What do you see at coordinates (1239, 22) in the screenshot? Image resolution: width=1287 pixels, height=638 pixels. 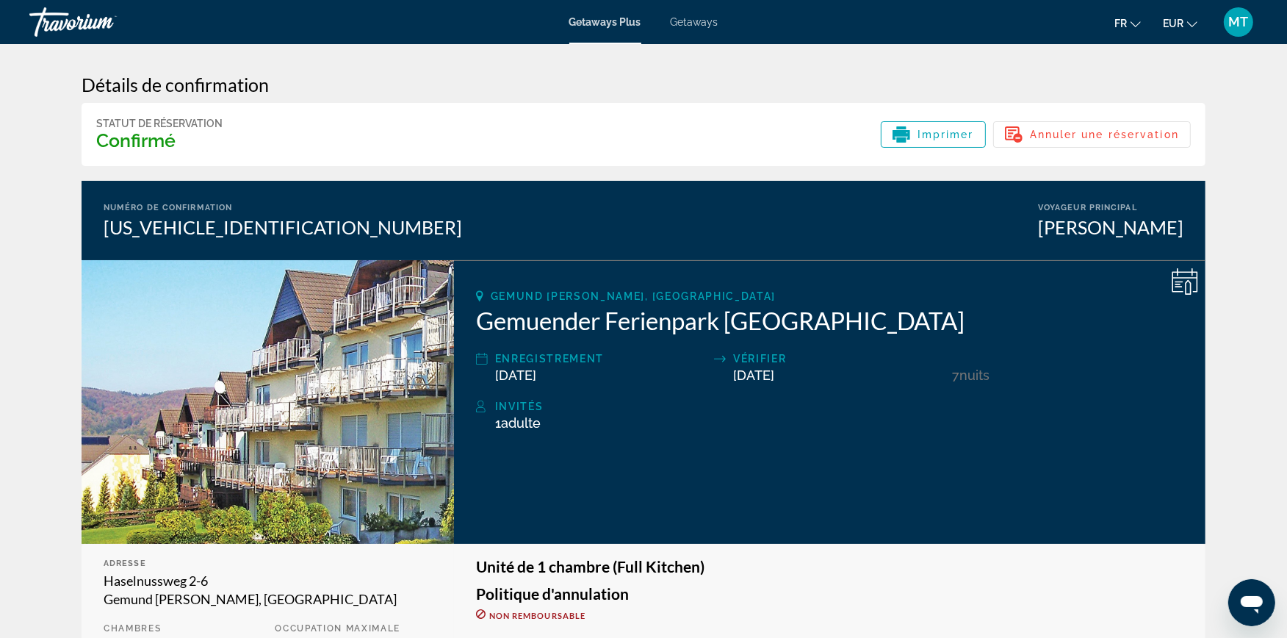 I see `span: MT` at bounding box center [1239, 22].